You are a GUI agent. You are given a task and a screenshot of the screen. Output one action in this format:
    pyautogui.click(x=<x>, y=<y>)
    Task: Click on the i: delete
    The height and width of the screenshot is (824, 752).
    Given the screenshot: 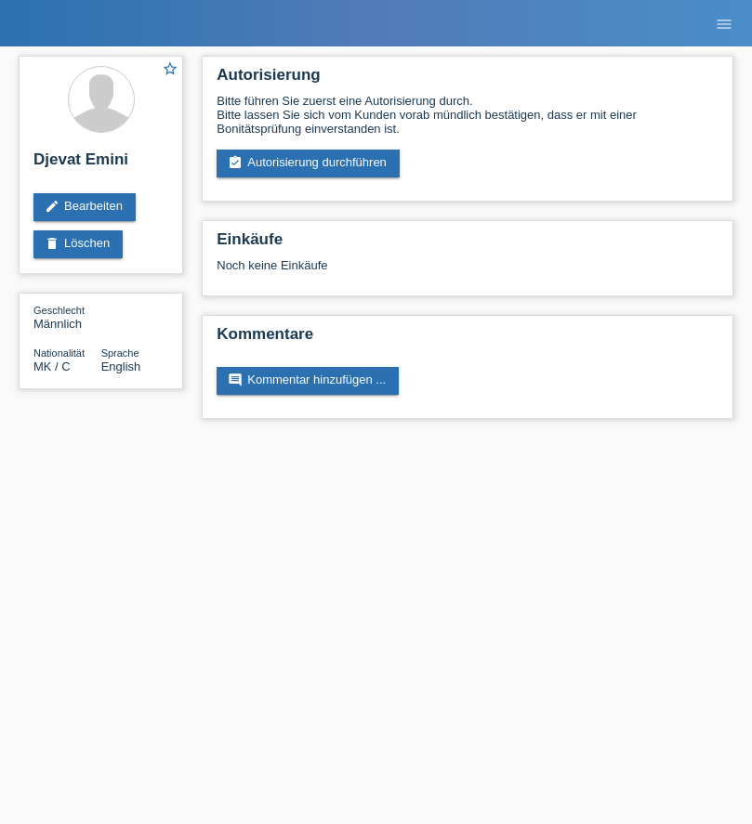 What is the action you would take?
    pyautogui.click(x=52, y=243)
    